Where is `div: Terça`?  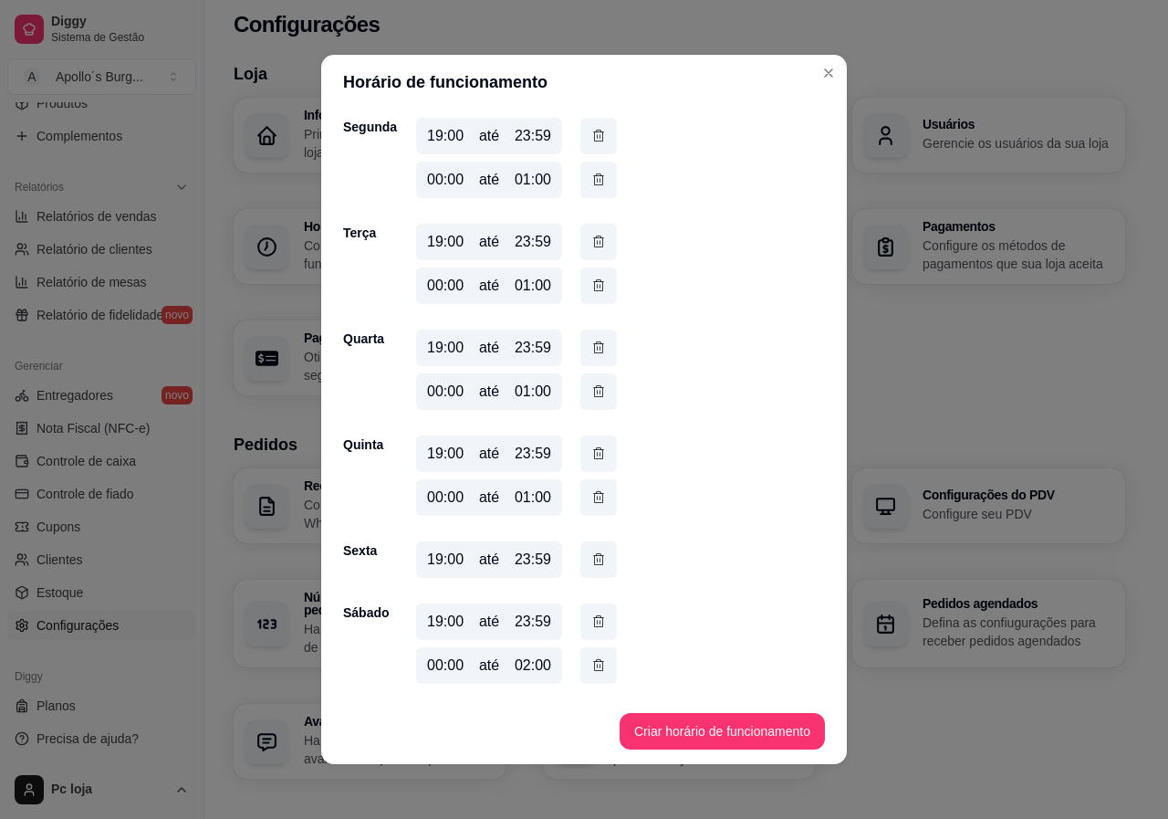
div: Terça is located at coordinates (361, 233).